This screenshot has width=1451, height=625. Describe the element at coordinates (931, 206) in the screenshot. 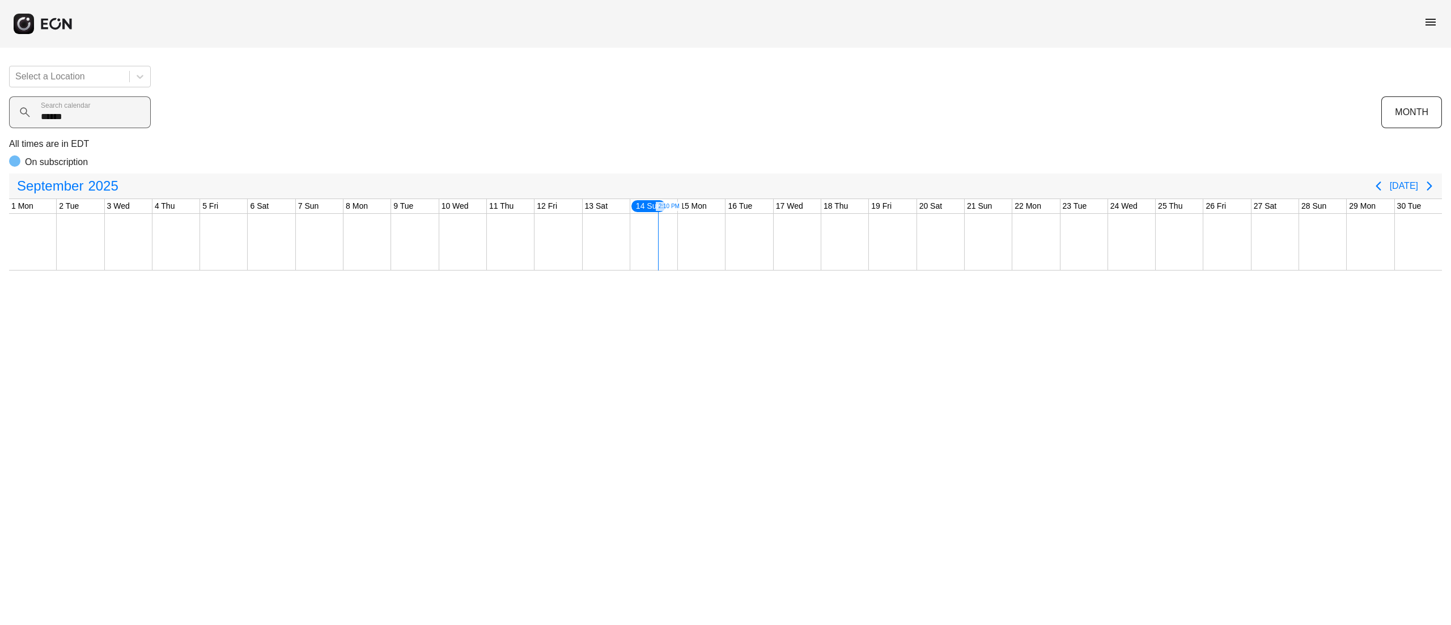

I see `div: 20 Sat` at that location.